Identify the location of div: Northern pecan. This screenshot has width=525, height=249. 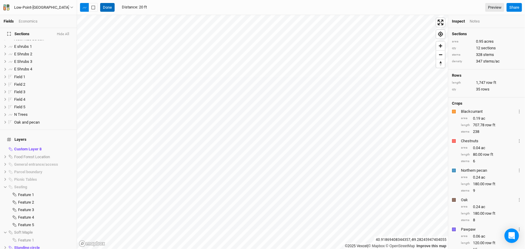
(489, 171).